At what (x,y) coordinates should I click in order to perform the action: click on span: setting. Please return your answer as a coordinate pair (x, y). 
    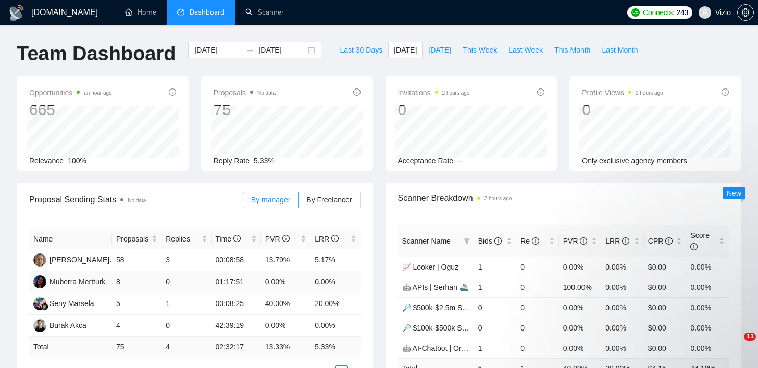
    Looking at the image, I should click on (746, 13).